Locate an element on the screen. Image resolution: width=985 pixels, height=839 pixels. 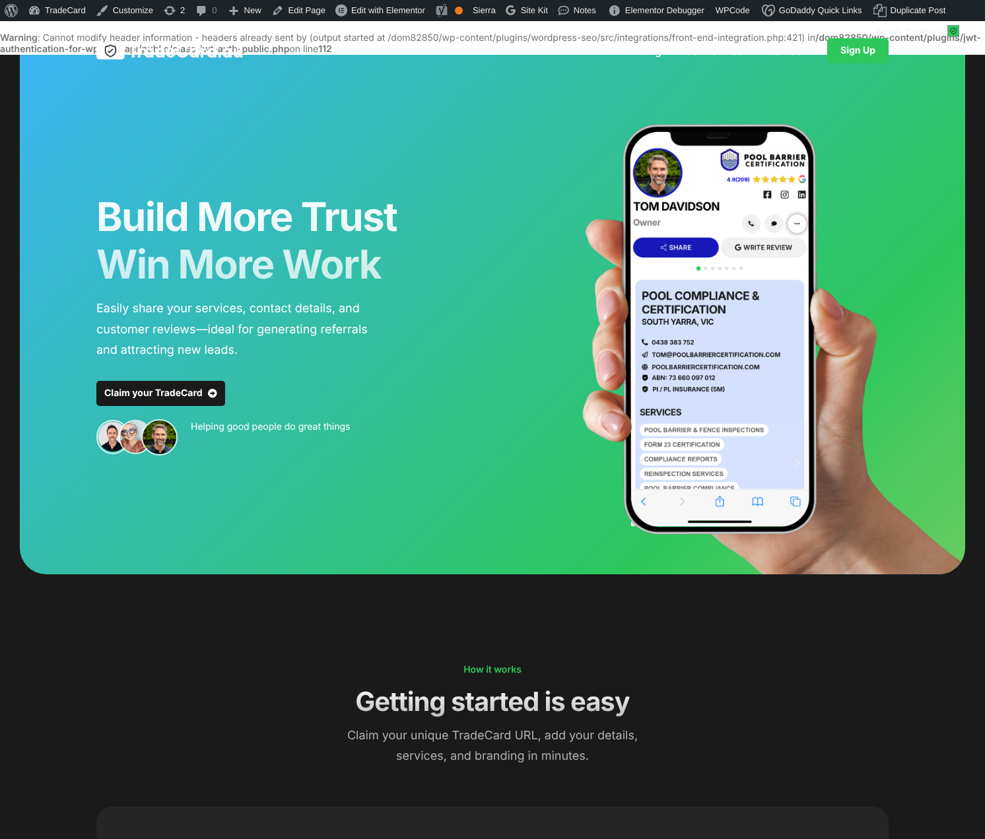
span: Tradecard is located at coordinates (923, 31).